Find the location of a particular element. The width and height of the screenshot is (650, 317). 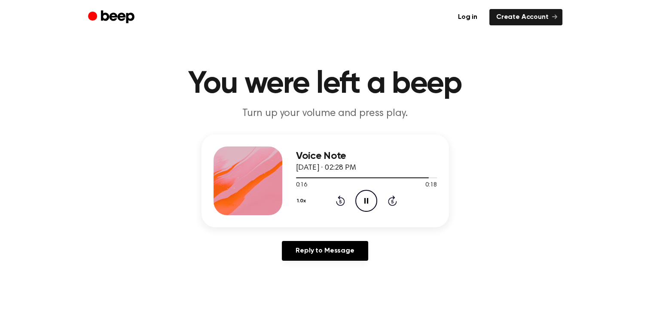

h1: You were left a beep is located at coordinates (325, 84).